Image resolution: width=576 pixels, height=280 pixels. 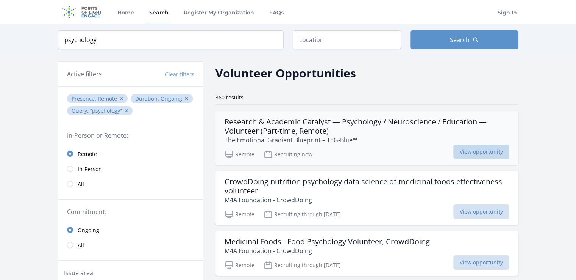 I want to click on p: The Emotional Gradient Blueprint – TEG-Blue™, so click(x=367, y=140).